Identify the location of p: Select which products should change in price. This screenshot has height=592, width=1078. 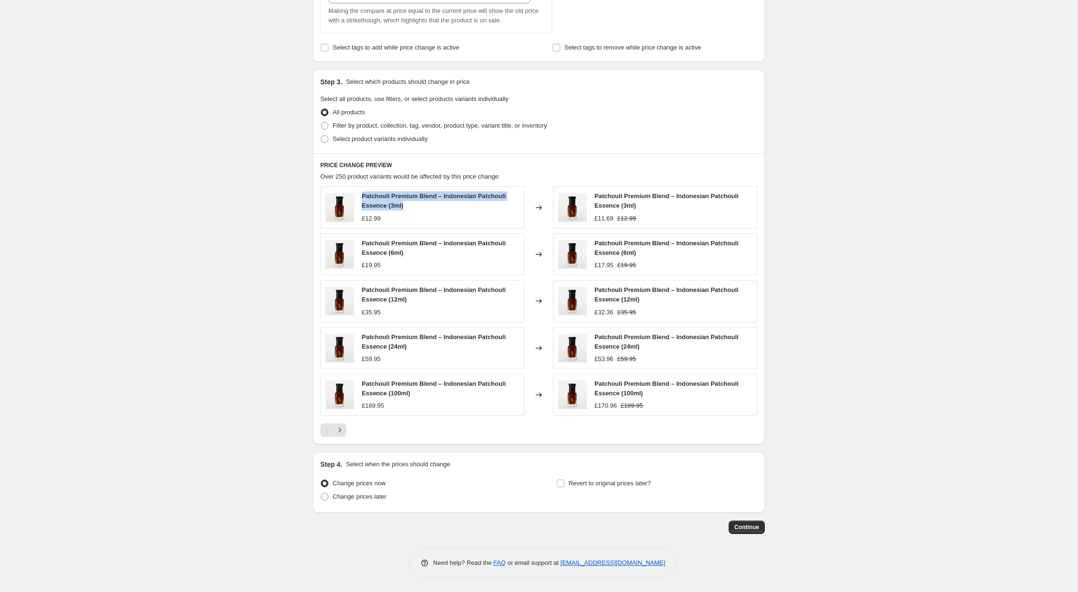
(408, 82).